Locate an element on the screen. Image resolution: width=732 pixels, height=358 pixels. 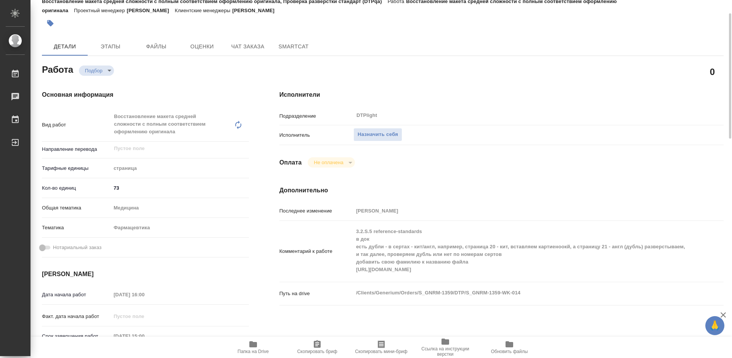
textarea: /Clients/Generium/Orders/S_GNRM-1359/DTP/S_GNRM-1359-WK-014 is located at coordinates (520, 293).